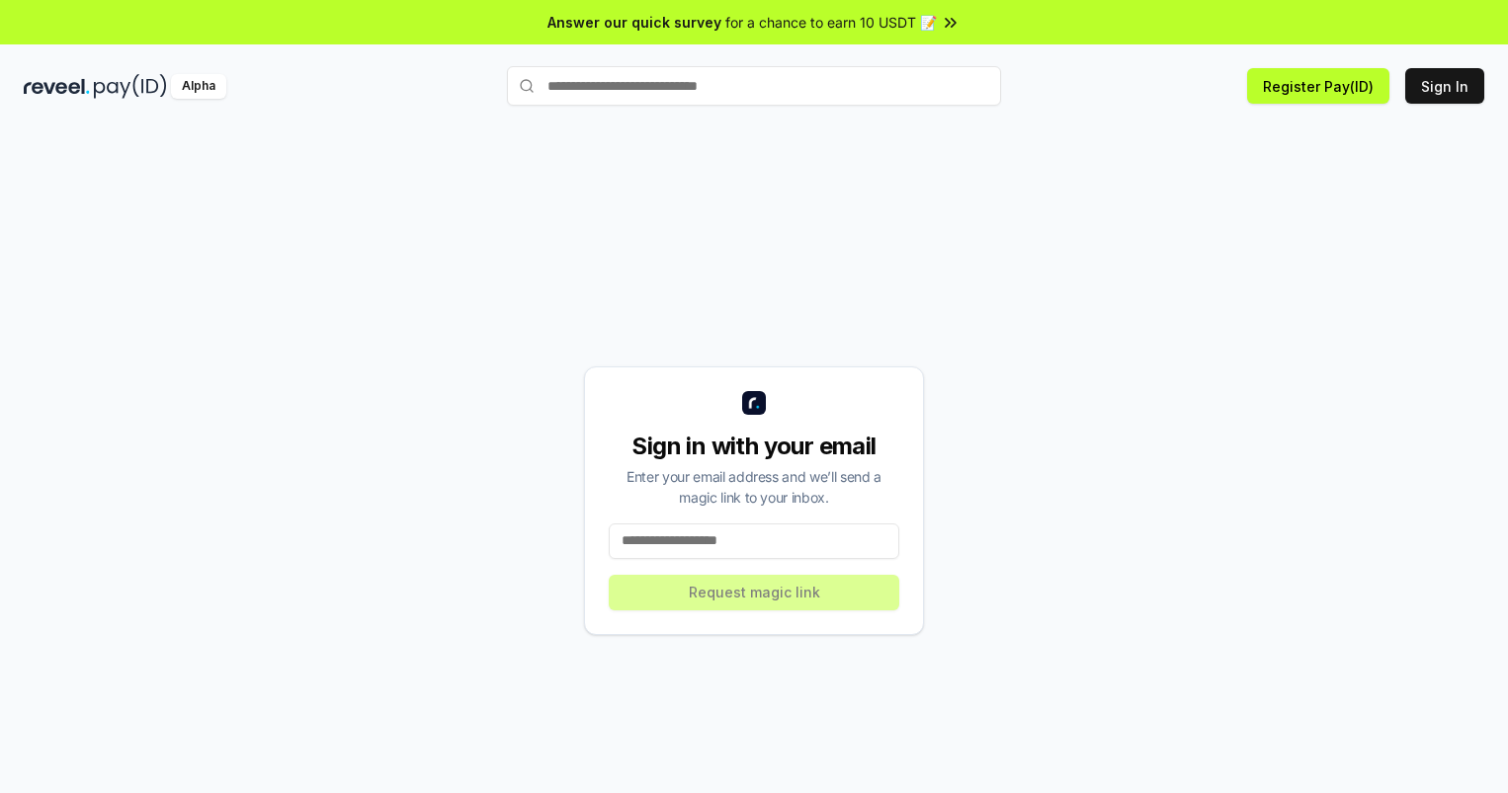 Image resolution: width=1508 pixels, height=793 pixels. Describe the element at coordinates (831, 22) in the screenshot. I see `span: for a chance to earn 10 USDT 📝` at that location.